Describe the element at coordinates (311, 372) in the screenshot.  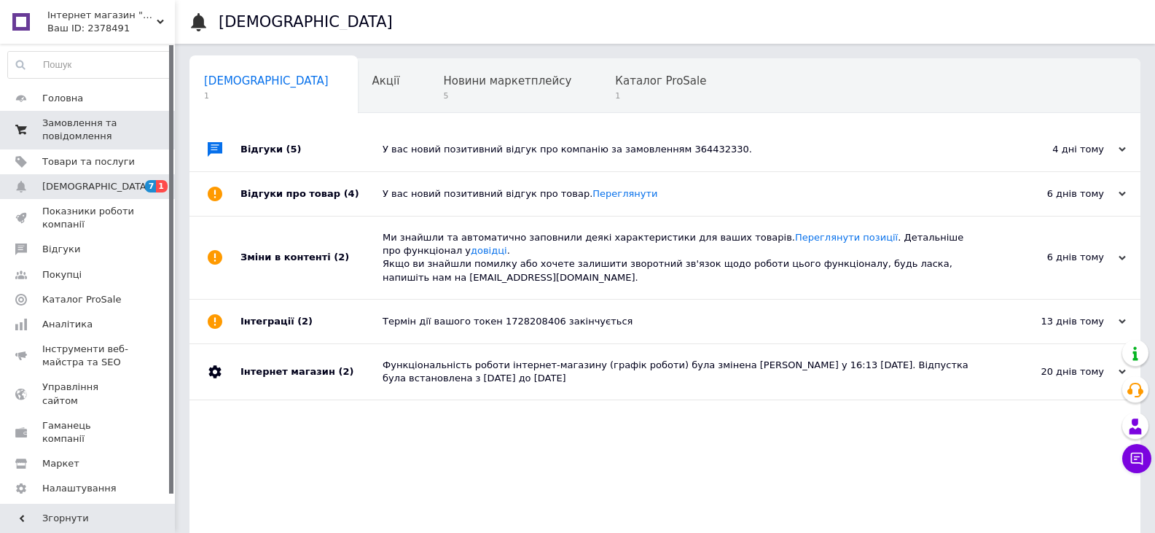
I see `div: Інтернет магазин` at that location.